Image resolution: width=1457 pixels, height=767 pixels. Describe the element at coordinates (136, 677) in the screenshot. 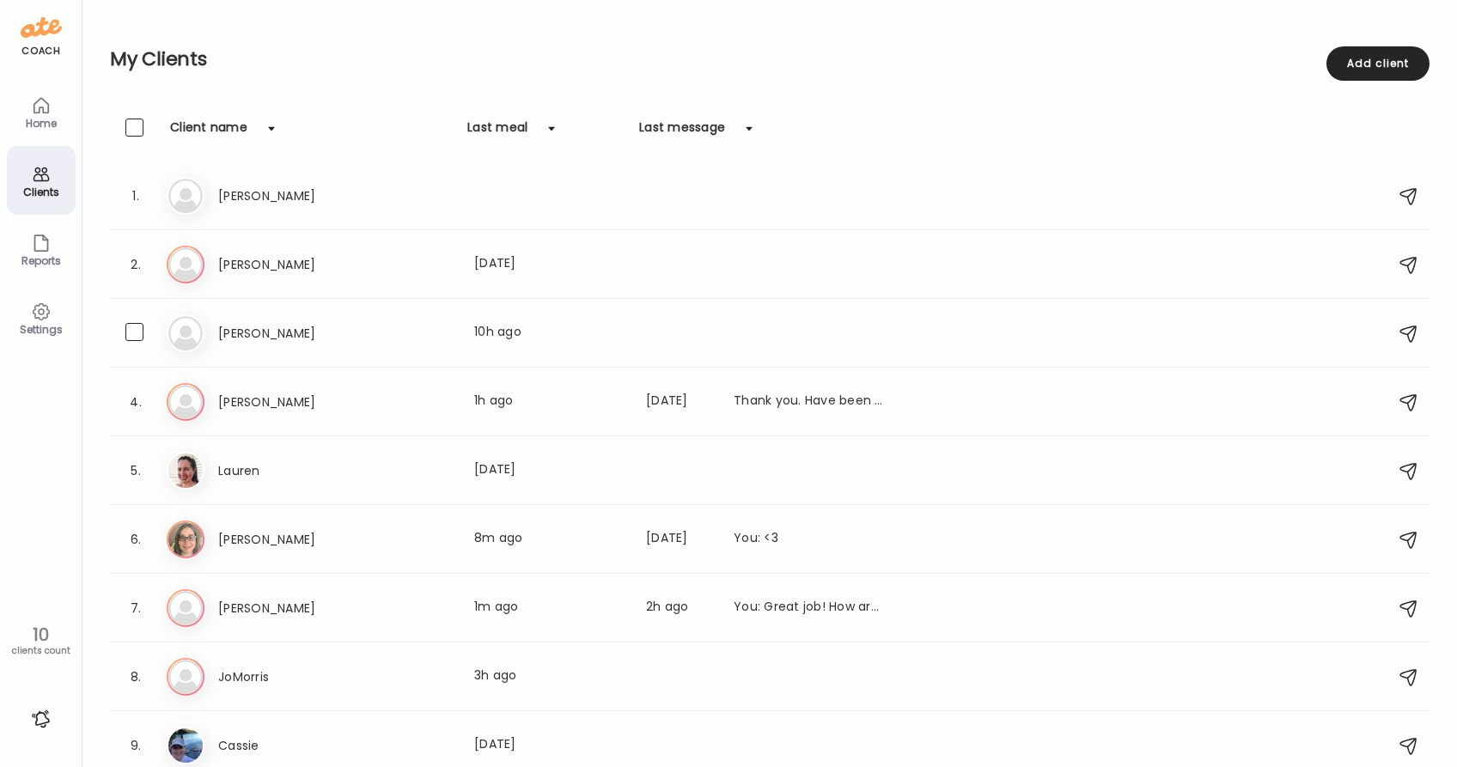

I see `div: 8.` at that location.